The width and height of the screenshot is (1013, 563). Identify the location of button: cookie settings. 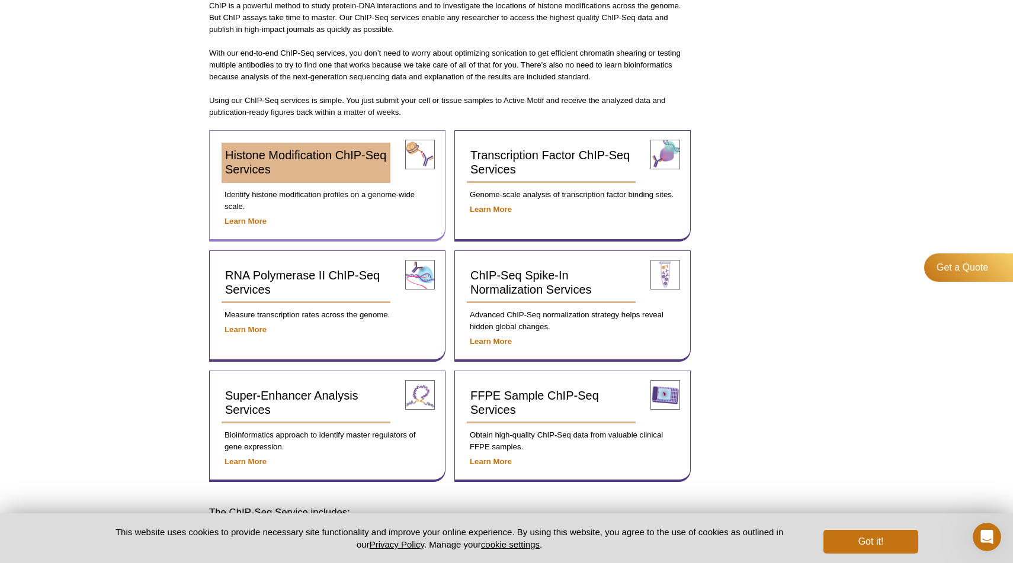
(510, 544).